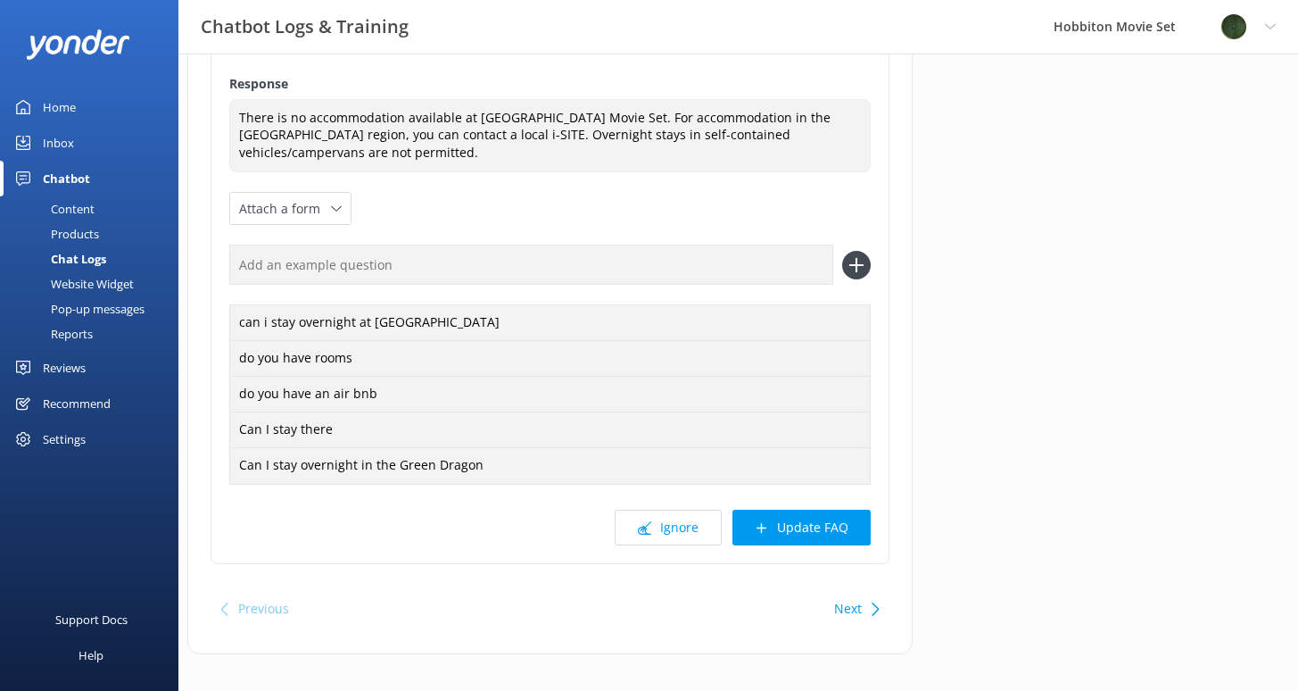  I want to click on div: Can I stay there, so click(550, 430).